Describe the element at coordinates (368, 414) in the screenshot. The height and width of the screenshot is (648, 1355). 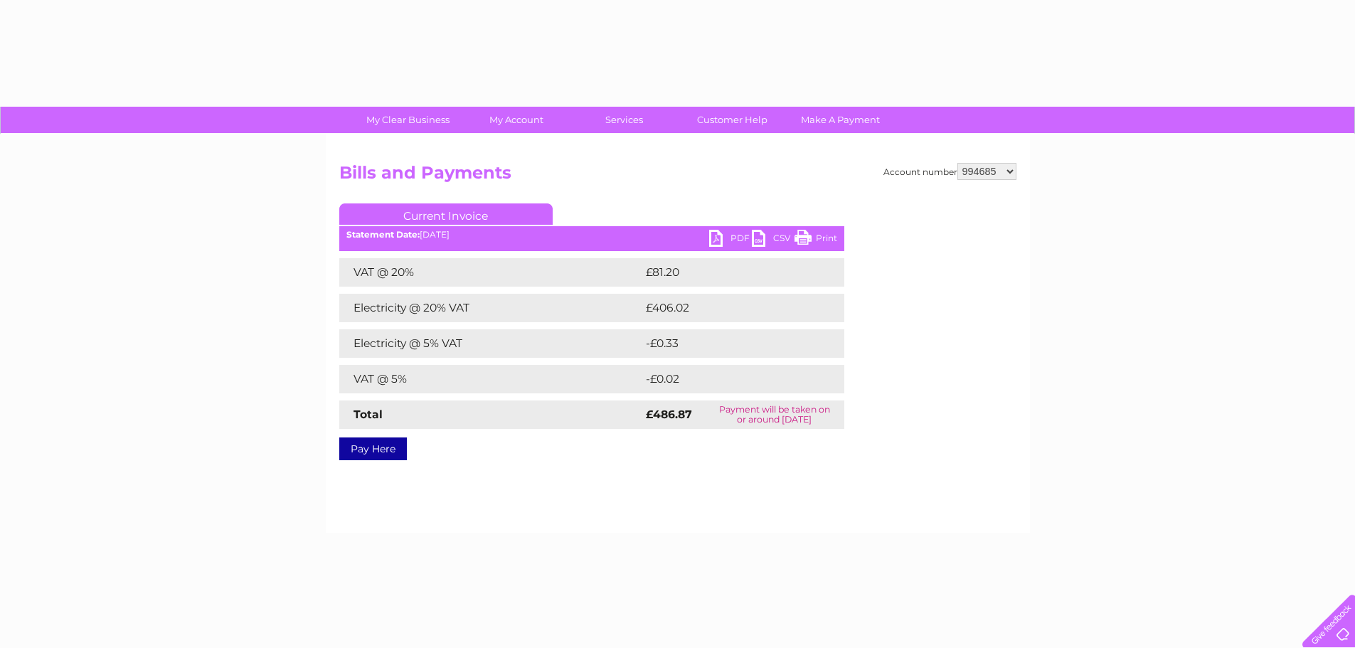
I see `strong: Total` at that location.